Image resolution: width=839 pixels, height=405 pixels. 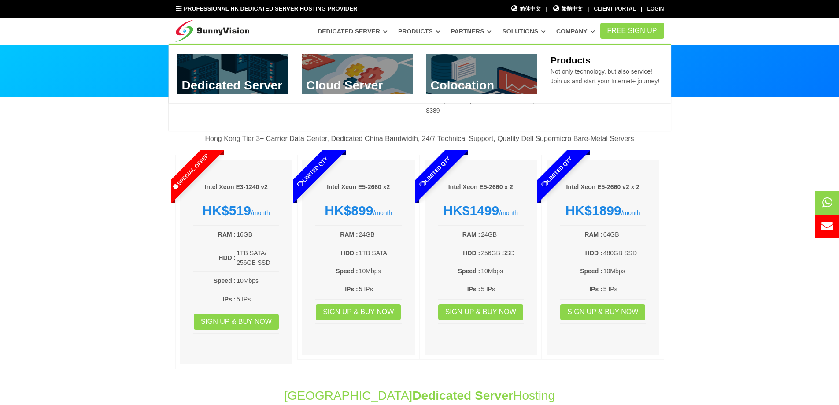 I want to click on a: Company, so click(x=576, y=31).